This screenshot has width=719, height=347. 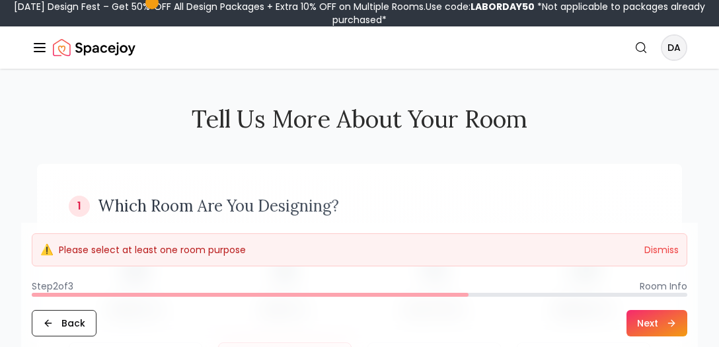 What do you see at coordinates (674, 48) in the screenshot?
I see `button: DA` at bounding box center [674, 48].